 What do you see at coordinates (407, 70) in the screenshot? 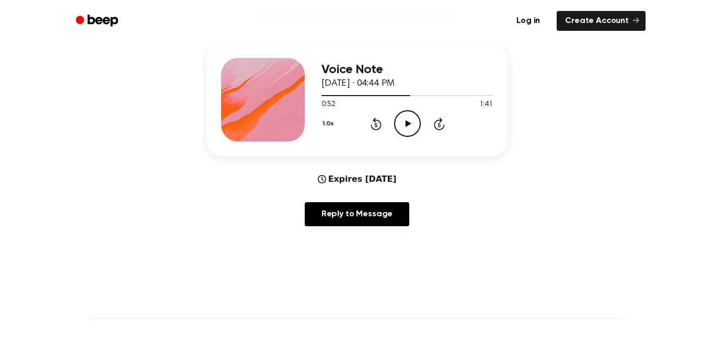
I see `h3: Voice Note` at bounding box center [407, 70].